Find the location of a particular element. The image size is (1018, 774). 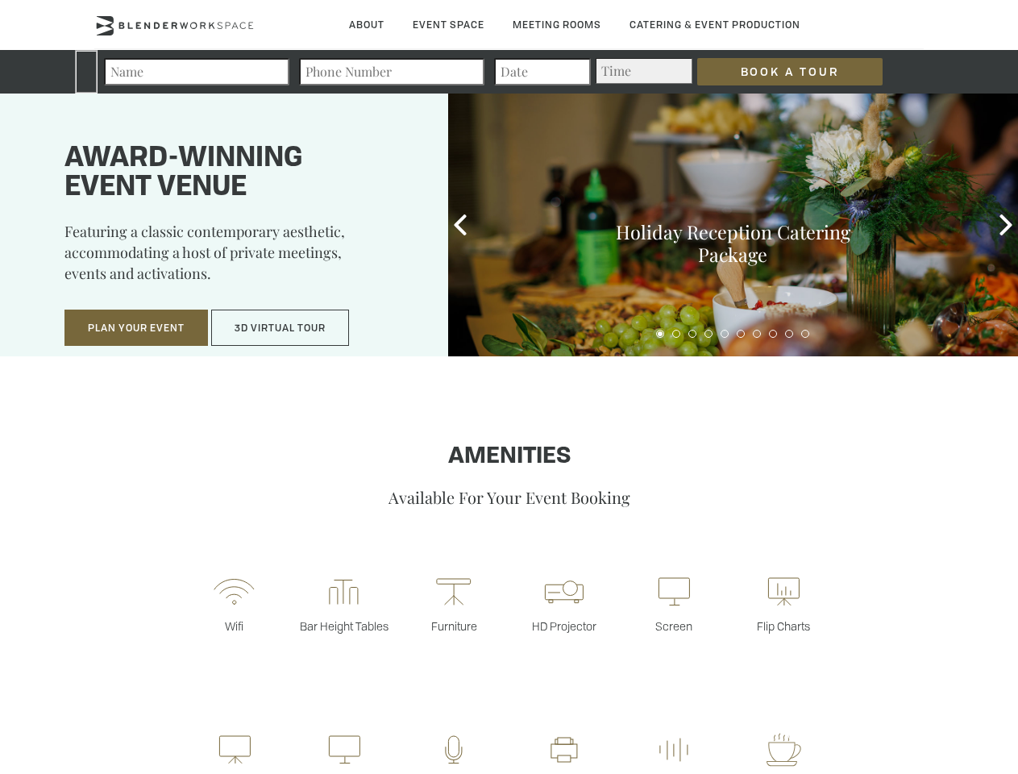

p: Featuring a classic contemporary aesthetic, accommodating a host of private meetings, events and ... is located at coordinates (236, 258).